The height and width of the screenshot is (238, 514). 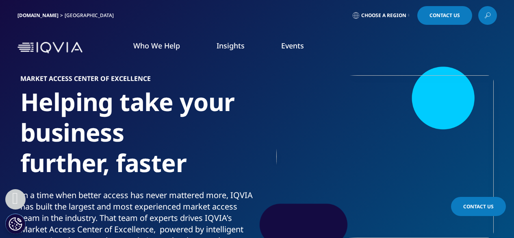 What do you see at coordinates (291, 48) in the screenshot?
I see `nav: Primary` at bounding box center [291, 48].